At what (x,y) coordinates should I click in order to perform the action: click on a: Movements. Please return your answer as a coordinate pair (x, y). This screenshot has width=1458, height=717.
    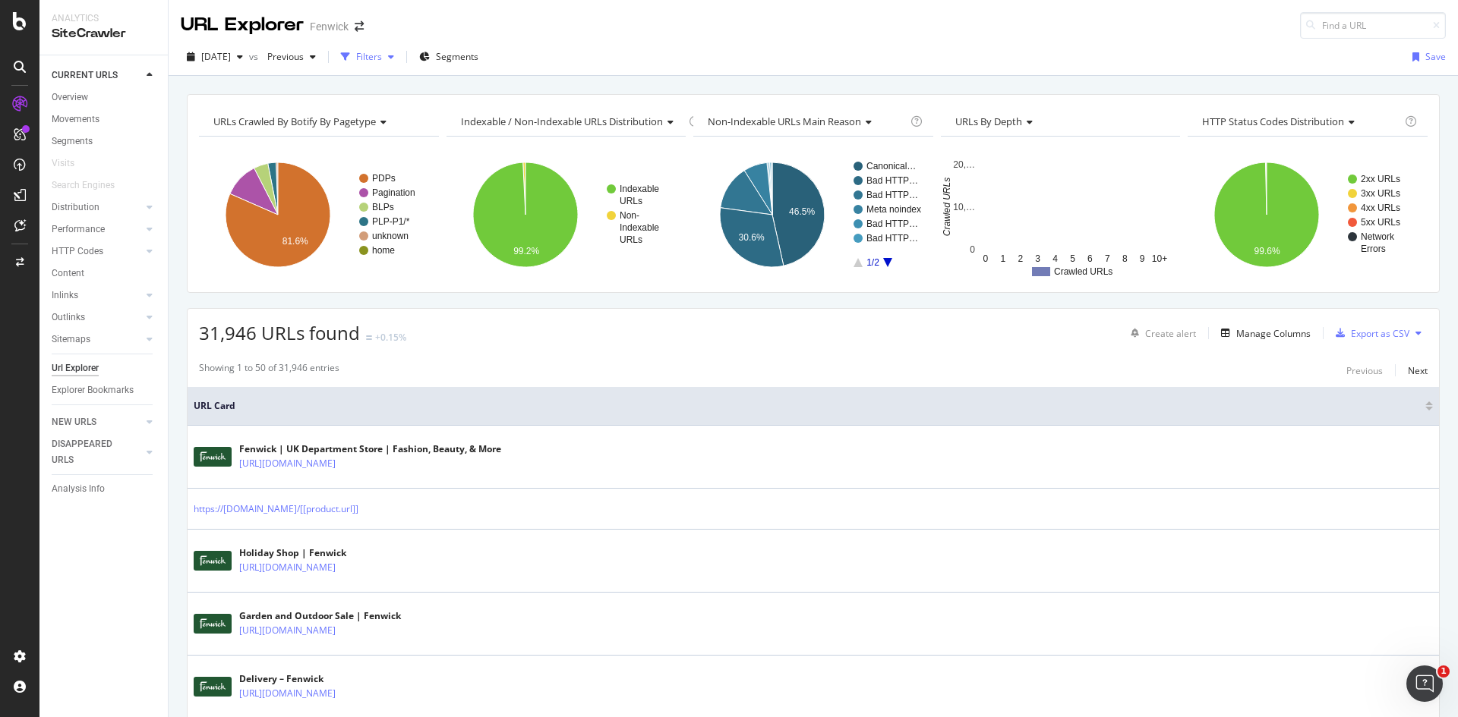
    Looking at the image, I should click on (104, 119).